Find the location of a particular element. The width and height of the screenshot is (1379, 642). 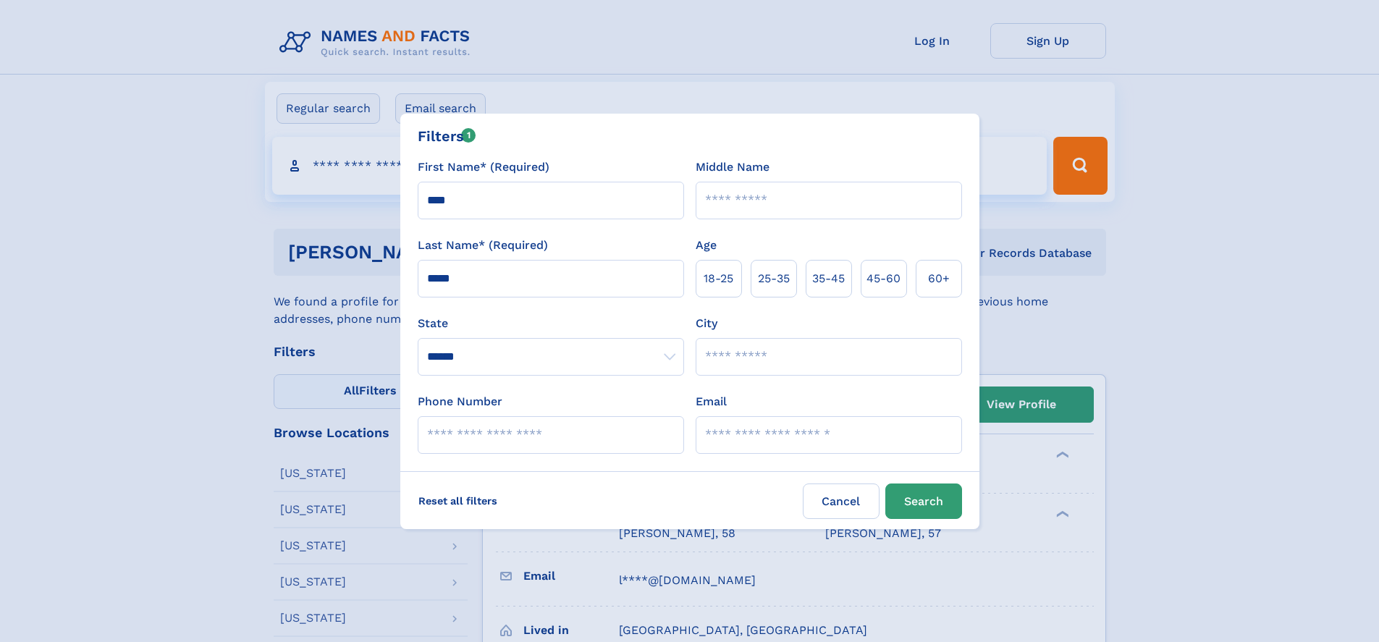

div: Filters is located at coordinates (447, 136).